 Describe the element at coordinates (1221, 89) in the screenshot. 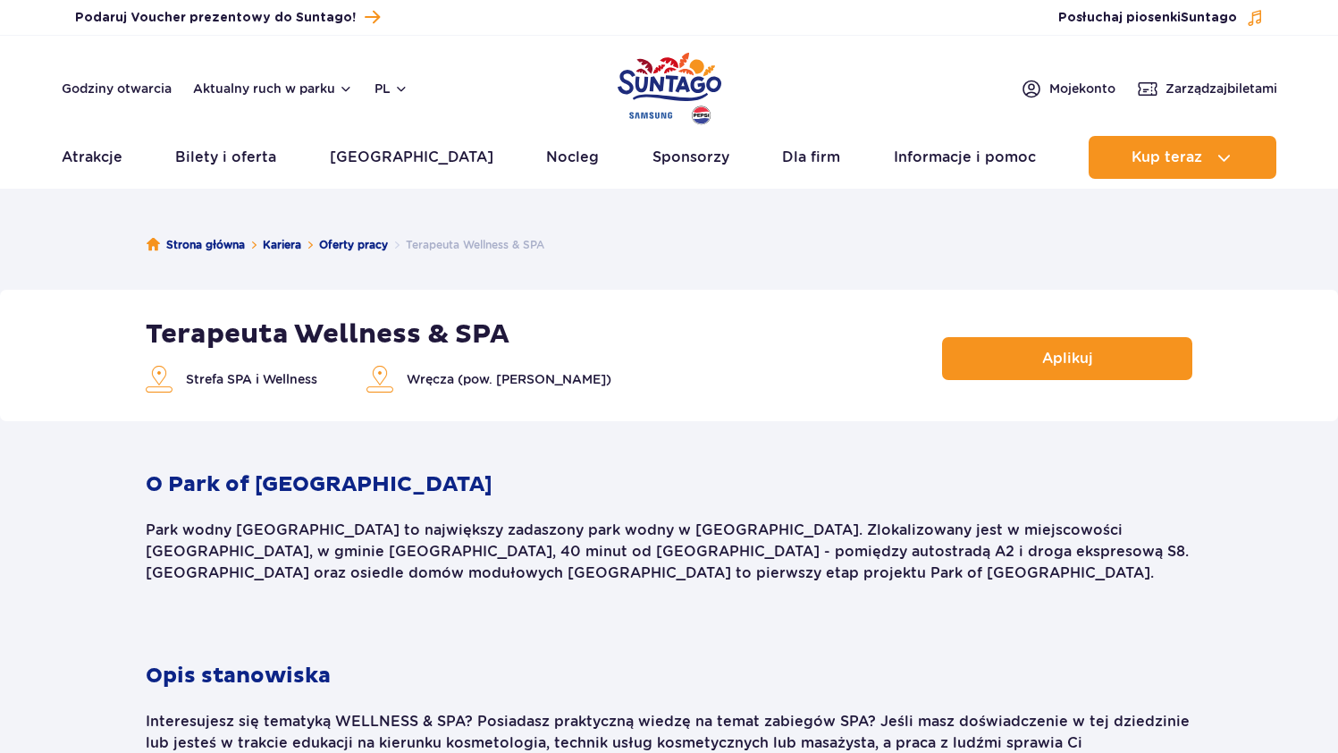

I see `span: Zarządzaj biletami` at that location.